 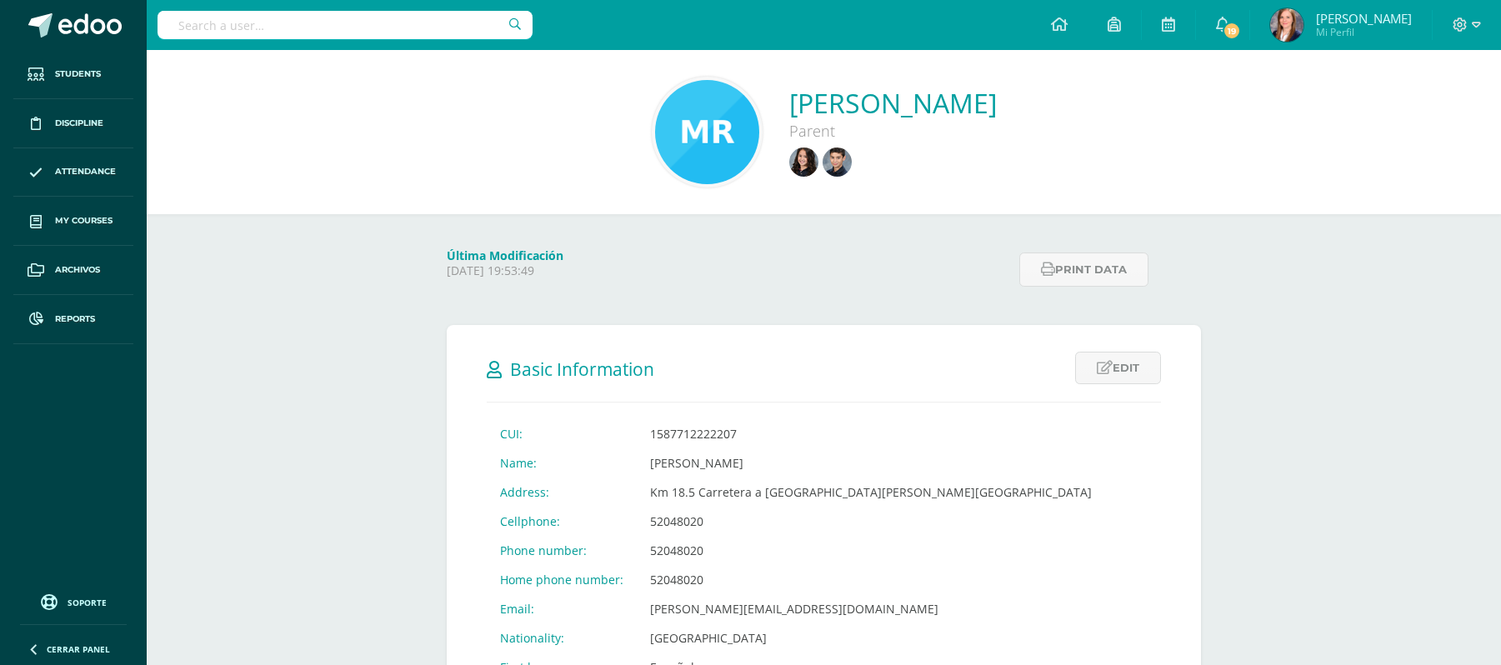 What do you see at coordinates (79, 123) in the screenshot?
I see `span: Discipline` at bounding box center [79, 123].